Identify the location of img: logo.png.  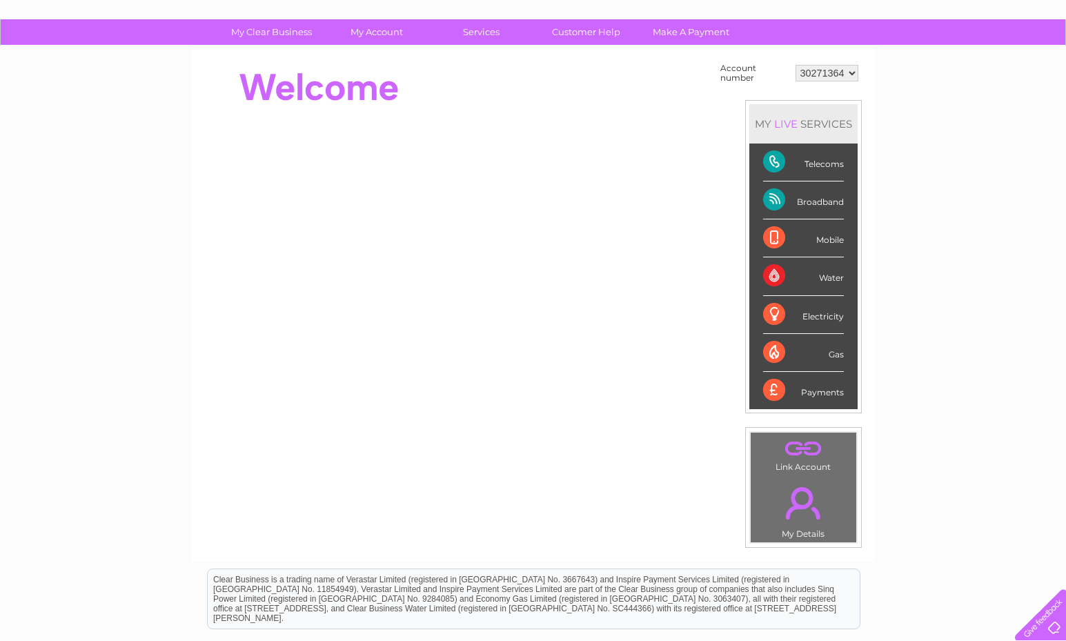
(72, 57).